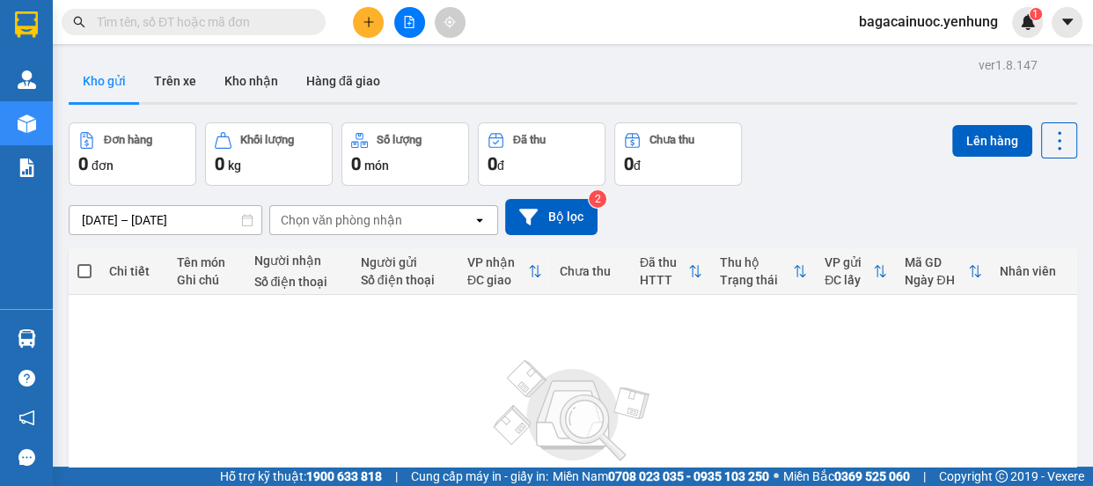 Image resolution: width=1093 pixels, height=486 pixels. I want to click on strong: 0708 023 035 - 0935 103 250, so click(688, 476).